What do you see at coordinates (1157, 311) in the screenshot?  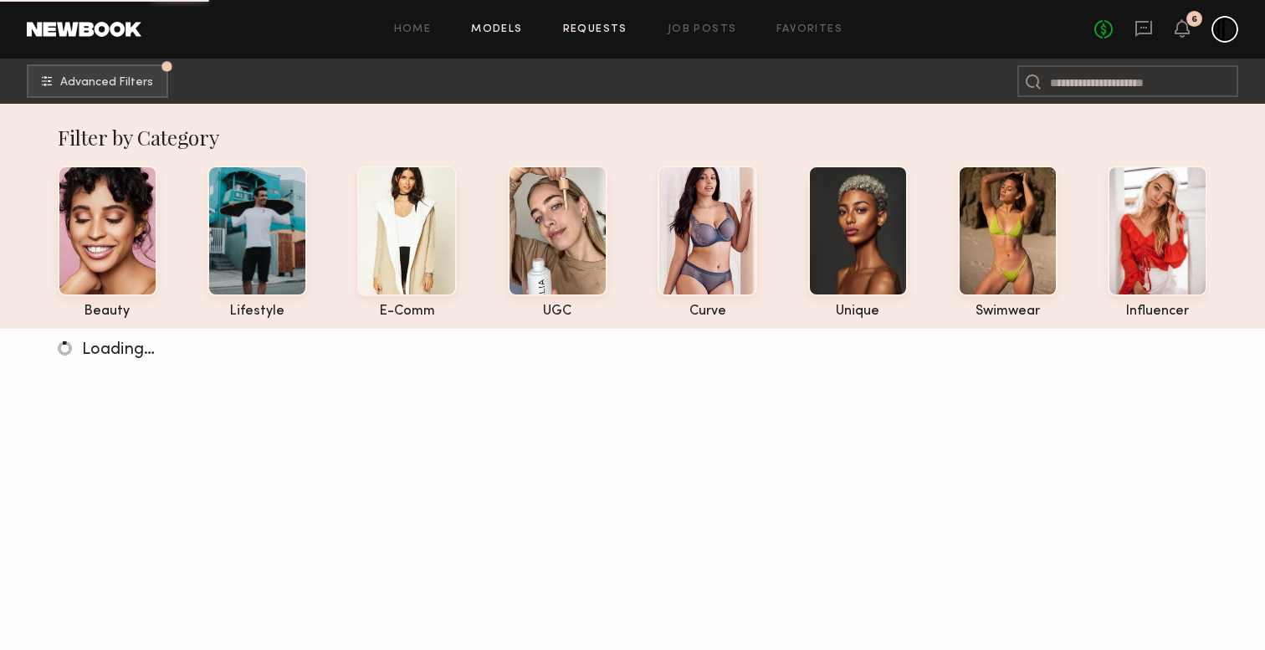 I see `div: influencer` at bounding box center [1157, 311].